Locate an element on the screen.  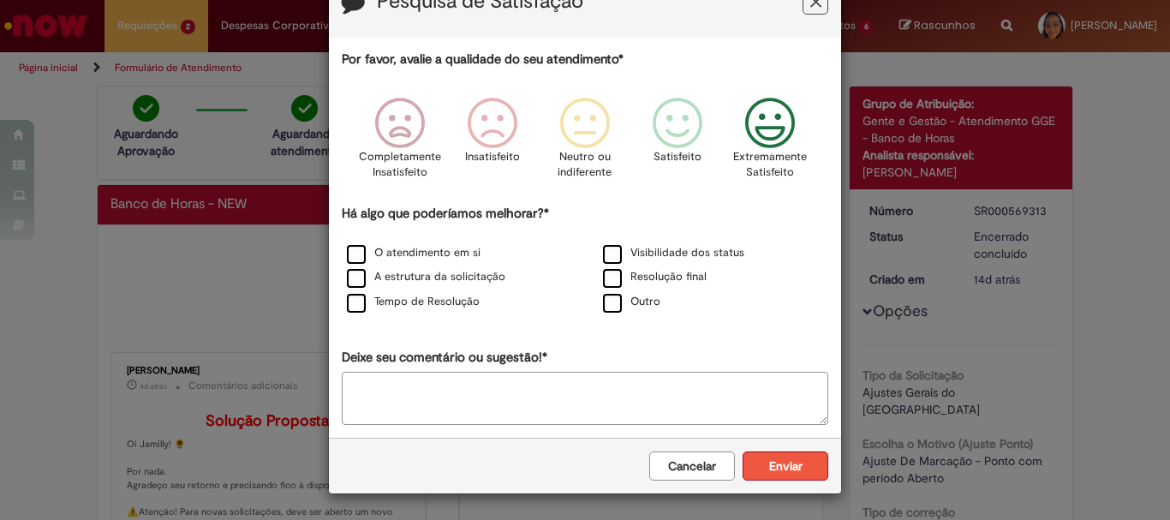
p: Insatisfeito is located at coordinates (493, 157).